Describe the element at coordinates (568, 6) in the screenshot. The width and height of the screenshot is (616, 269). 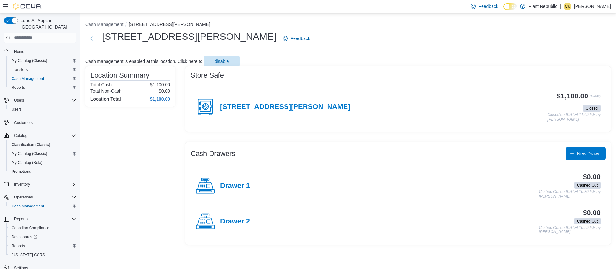
I see `div: Chilufya Kangwa` at that location.